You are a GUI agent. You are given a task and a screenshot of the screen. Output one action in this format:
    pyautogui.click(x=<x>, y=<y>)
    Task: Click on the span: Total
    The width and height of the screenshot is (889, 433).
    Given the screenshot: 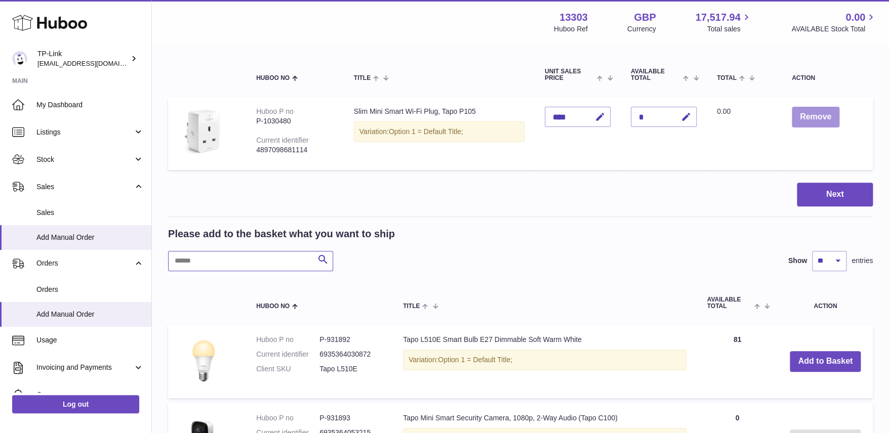 What is the action you would take?
    pyautogui.click(x=726, y=78)
    